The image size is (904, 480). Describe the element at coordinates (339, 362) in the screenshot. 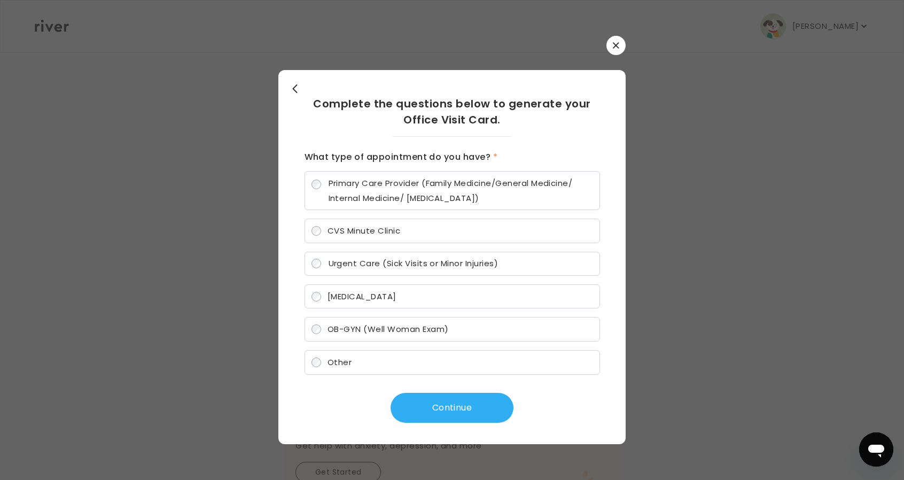

I see `span: Other` at that location.